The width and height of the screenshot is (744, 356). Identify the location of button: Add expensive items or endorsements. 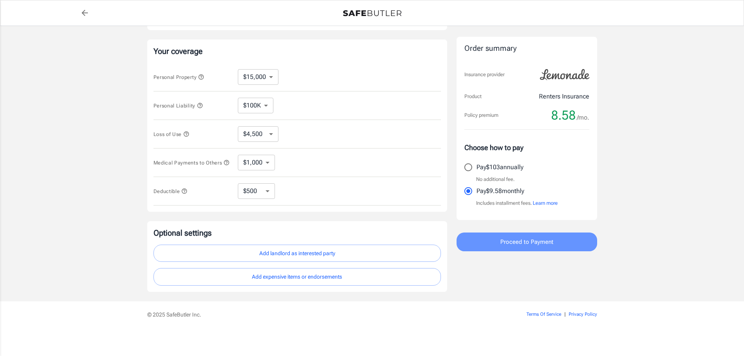
(297, 276).